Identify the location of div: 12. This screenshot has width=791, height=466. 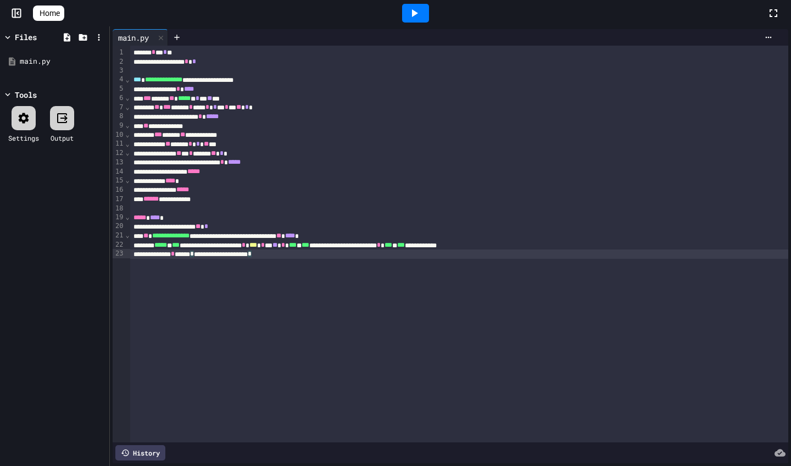
(119, 153).